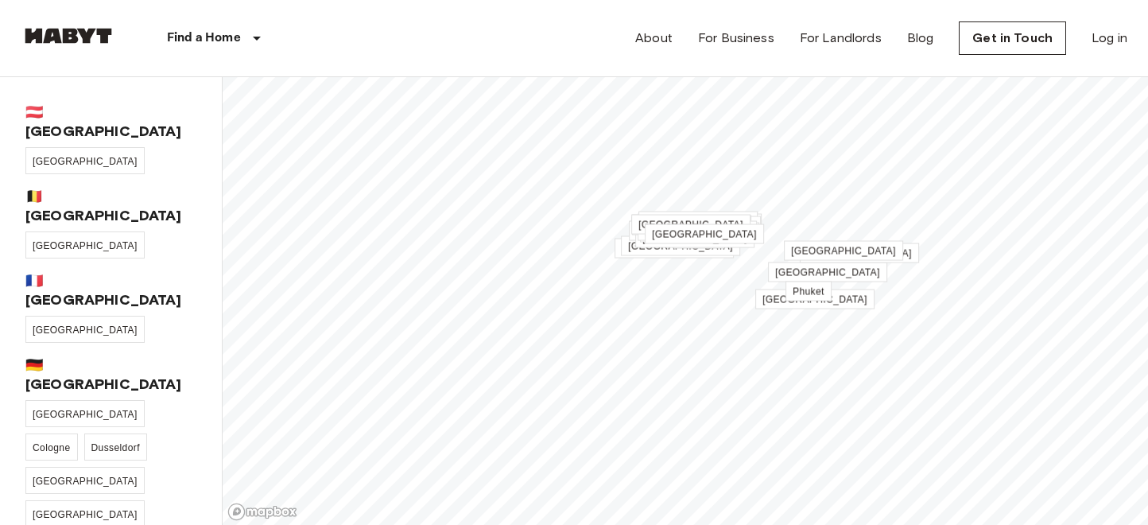  Describe the element at coordinates (204, 38) in the screenshot. I see `p: Find a Home` at that location.